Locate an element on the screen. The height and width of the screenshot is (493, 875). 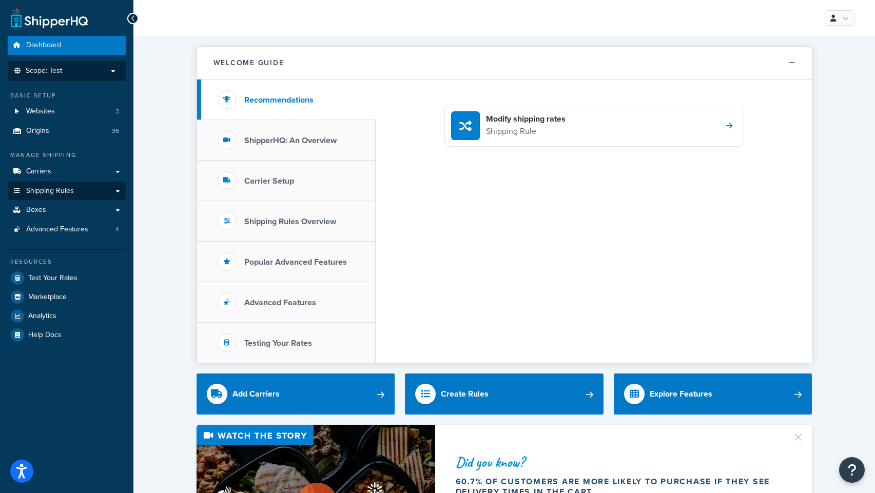
li: Origins is located at coordinates (67, 131).